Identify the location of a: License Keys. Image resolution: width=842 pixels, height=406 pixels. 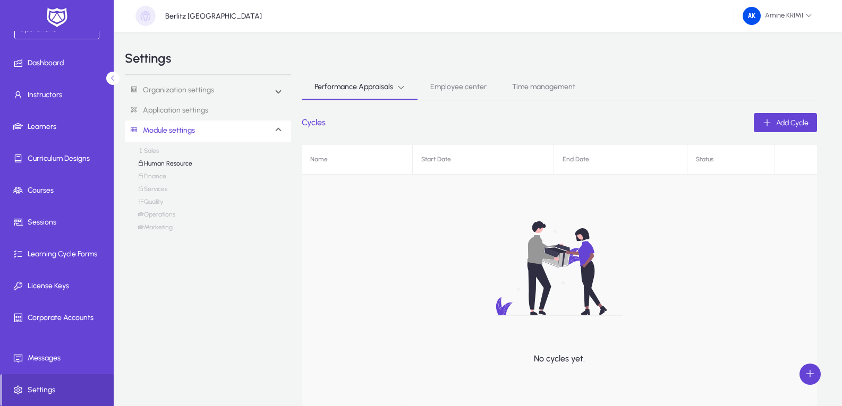
(59, 286).